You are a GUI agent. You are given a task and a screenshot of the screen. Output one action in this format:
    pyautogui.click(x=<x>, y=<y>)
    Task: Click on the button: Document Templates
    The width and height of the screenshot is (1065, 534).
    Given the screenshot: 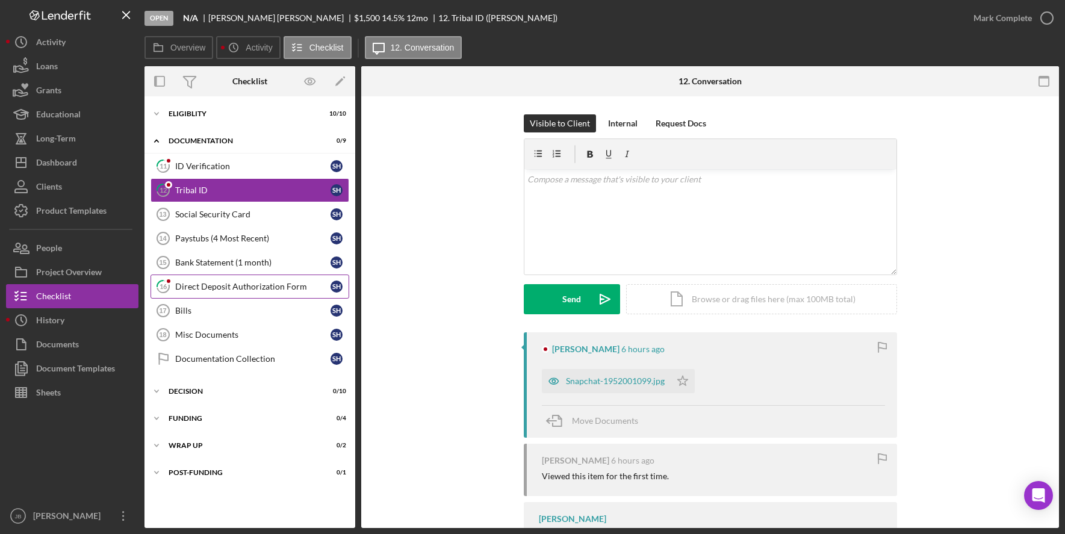 What is the action you would take?
    pyautogui.click(x=72, y=369)
    